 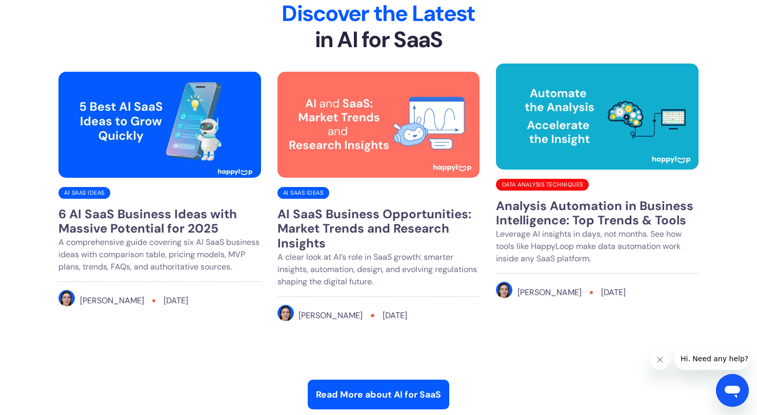 What do you see at coordinates (597, 214) in the screenshot?
I see `h3: Analysis Automation in Business Intelligence: Top Trends & Tools` at bounding box center [597, 214].